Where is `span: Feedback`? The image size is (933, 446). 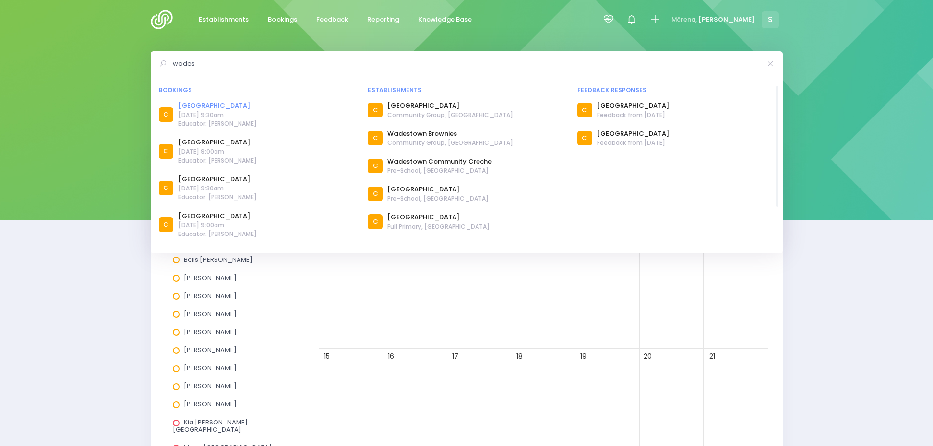 span: Feedback is located at coordinates (332, 20).